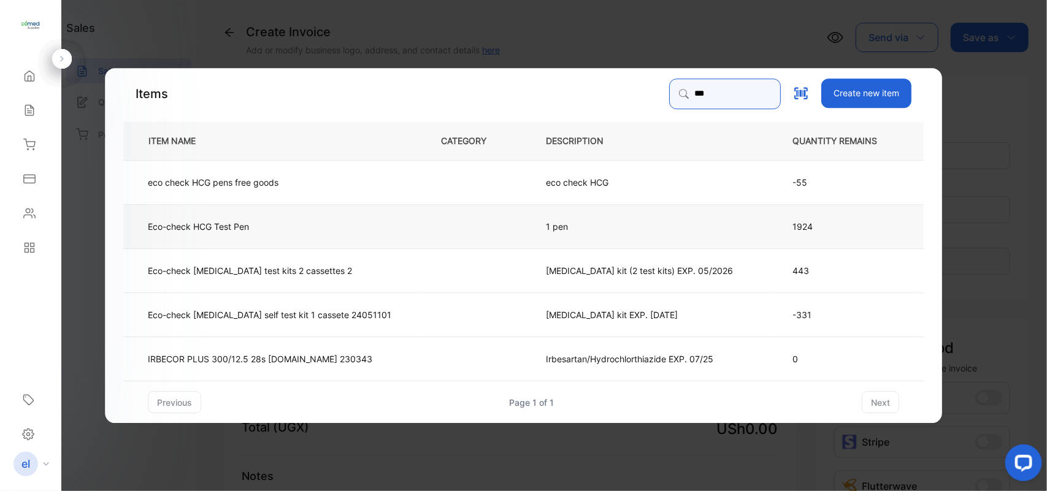  What do you see at coordinates (845, 182) in the screenshot?
I see `p: -55` at bounding box center [845, 182].